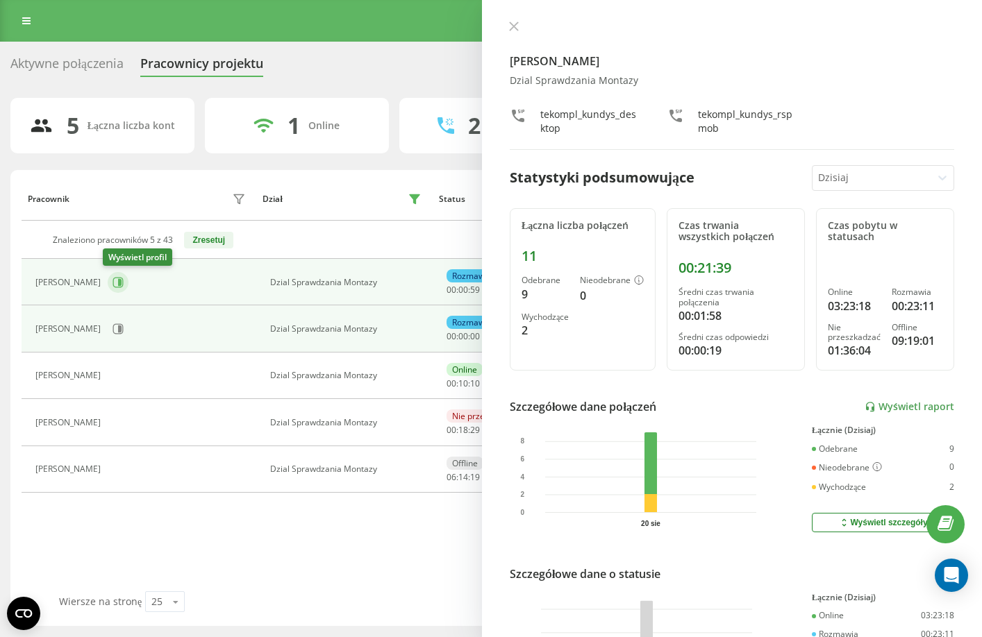 The height and width of the screenshot is (637, 982). What do you see at coordinates (522, 459) in the screenshot?
I see `text: 6` at bounding box center [522, 459].